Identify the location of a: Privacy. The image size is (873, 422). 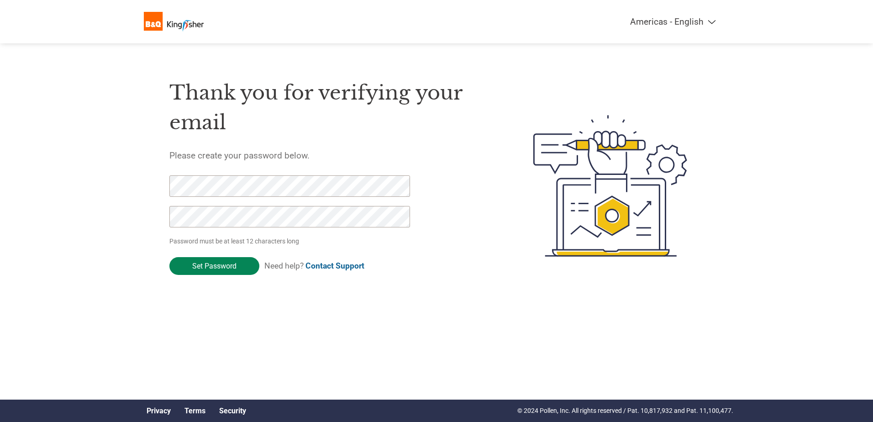
(158, 410).